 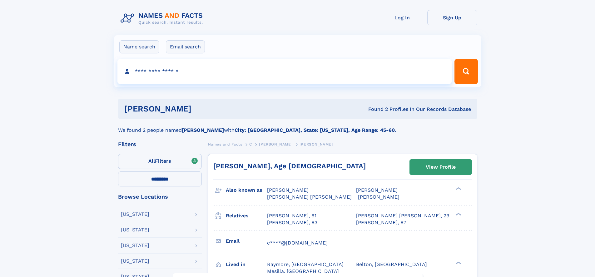 What do you see at coordinates (466, 72) in the screenshot?
I see `button: Search Button` at bounding box center [466, 72].